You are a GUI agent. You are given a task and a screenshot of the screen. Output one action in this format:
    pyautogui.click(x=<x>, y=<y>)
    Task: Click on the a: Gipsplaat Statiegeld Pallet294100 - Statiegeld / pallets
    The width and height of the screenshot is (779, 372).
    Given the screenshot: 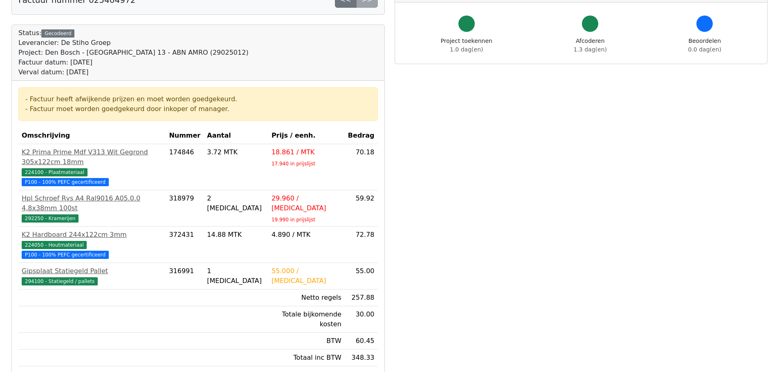 What is the action you would take?
    pyautogui.click(x=92, y=276)
    